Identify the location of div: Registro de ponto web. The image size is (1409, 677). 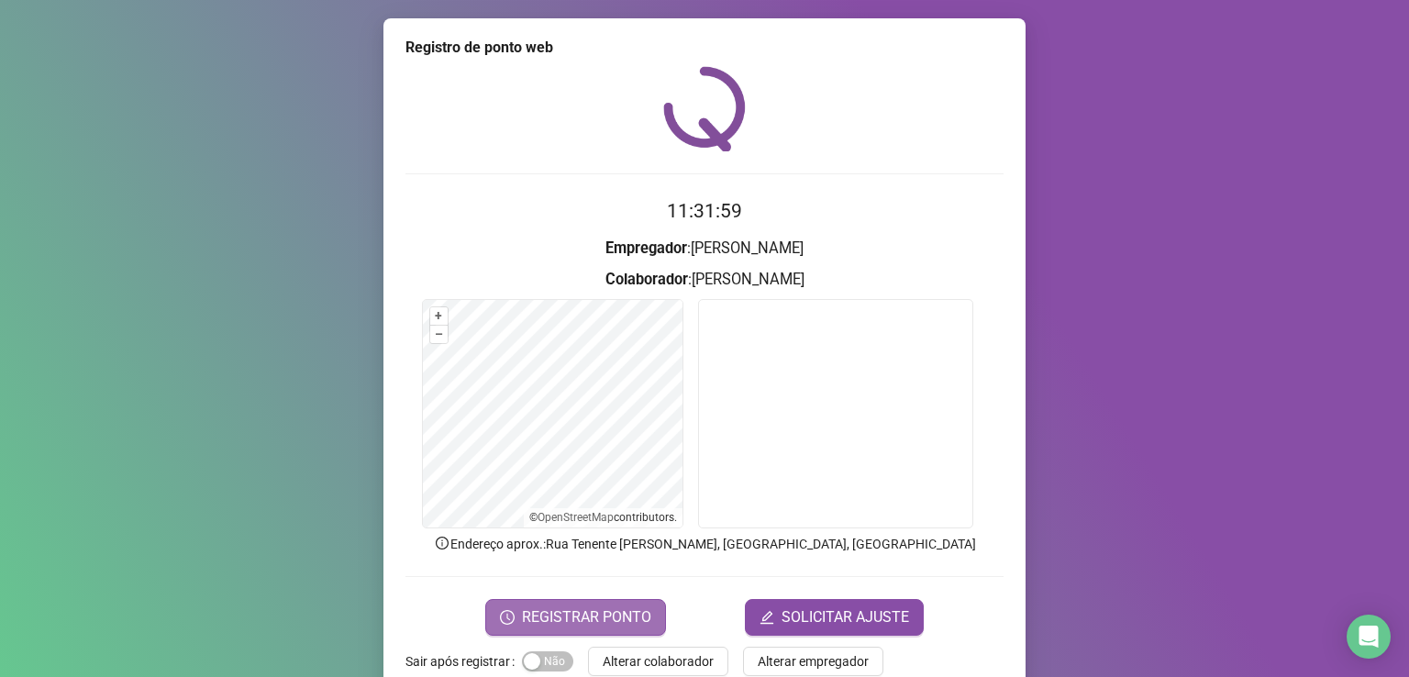
(704, 48).